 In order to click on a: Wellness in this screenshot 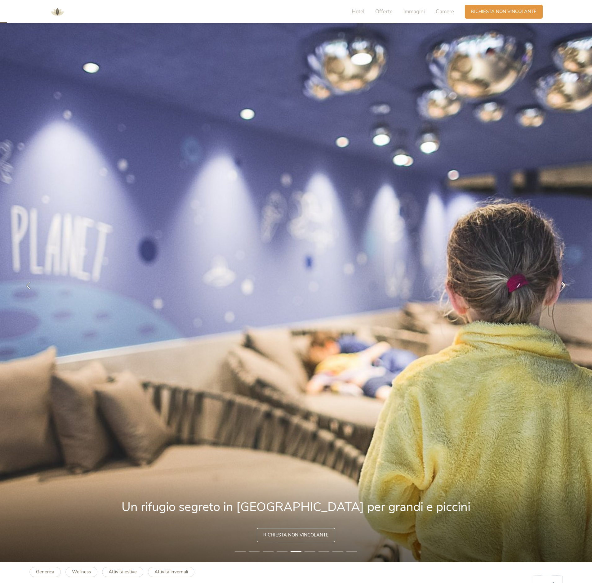, I will do `click(81, 572)`.